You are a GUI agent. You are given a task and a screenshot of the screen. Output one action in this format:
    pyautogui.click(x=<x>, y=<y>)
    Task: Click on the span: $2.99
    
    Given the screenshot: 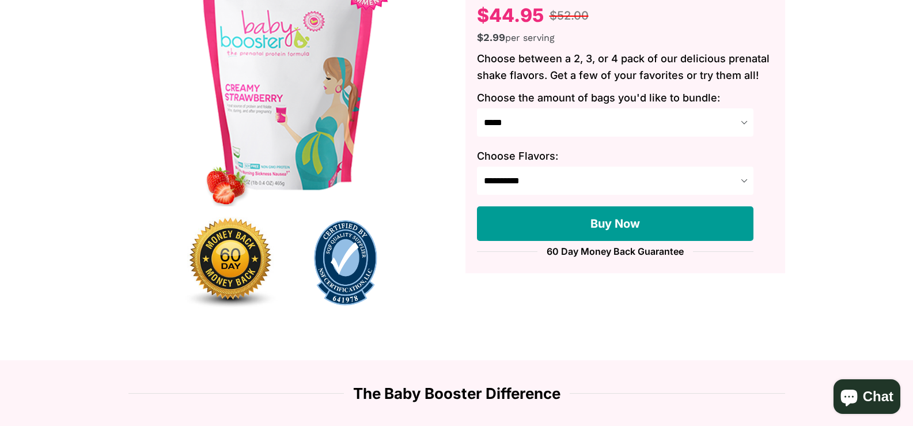 What is the action you would take?
    pyautogui.click(x=491, y=37)
    